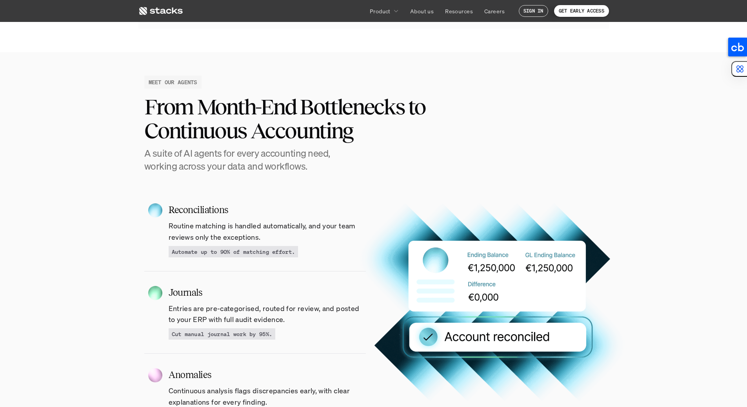 Image resolution: width=747 pixels, height=407 pixels. Describe the element at coordinates (459, 11) in the screenshot. I see `p: Resources` at that location.